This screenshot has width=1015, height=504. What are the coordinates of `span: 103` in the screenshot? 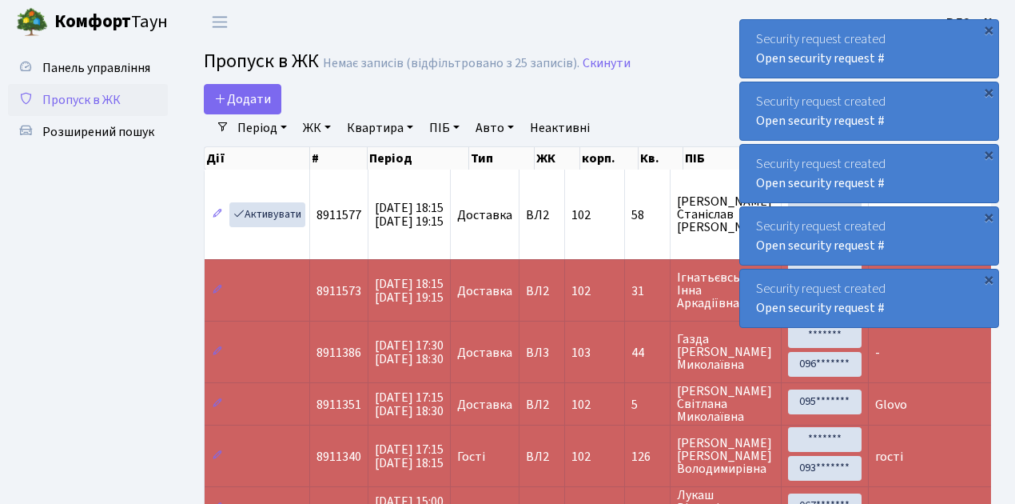 It's located at (581, 353).